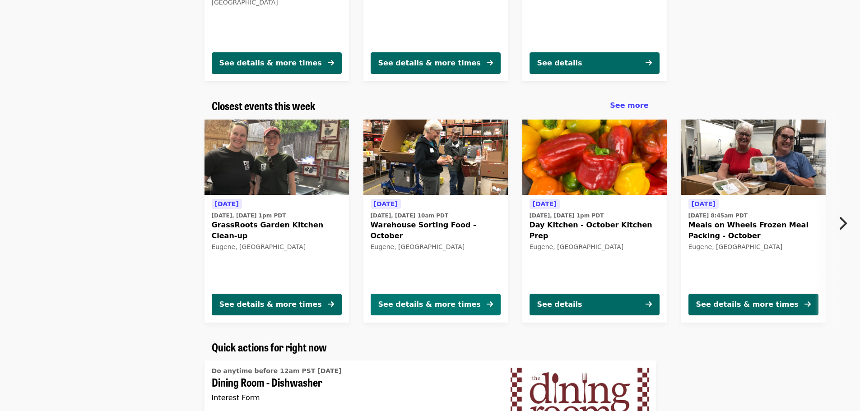  What do you see at coordinates (354, 382) in the screenshot?
I see `span: Dining Room - Dishwasher` at bounding box center [354, 382].